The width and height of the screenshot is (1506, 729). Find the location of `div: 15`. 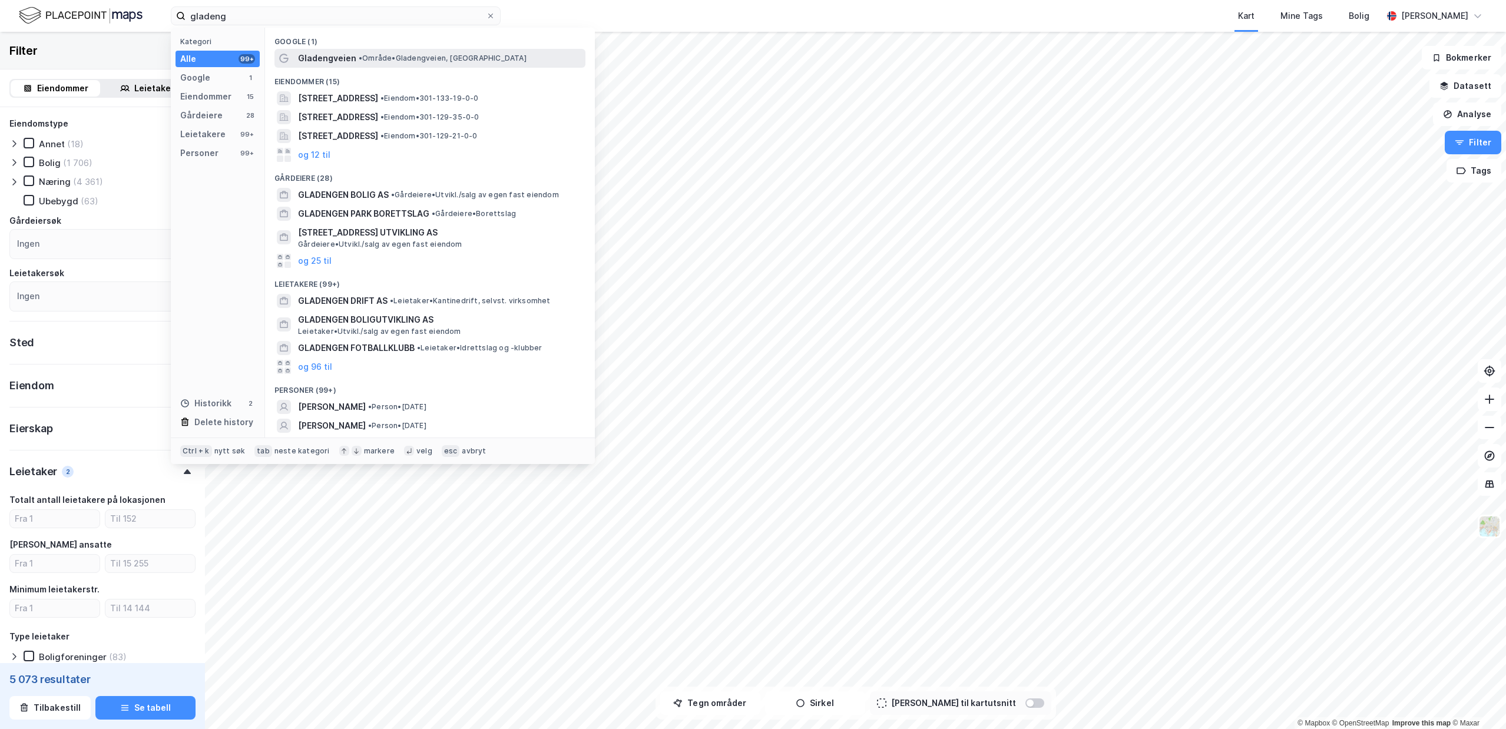

div: 15 is located at coordinates (250, 97).